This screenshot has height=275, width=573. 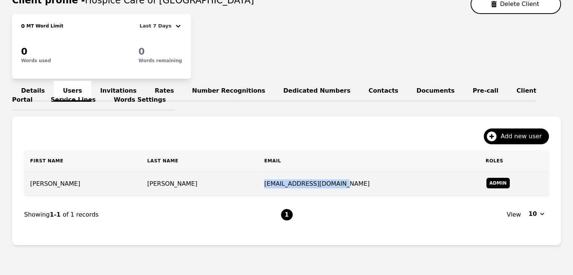 What do you see at coordinates (514, 161) in the screenshot?
I see `th: Roles` at bounding box center [514, 161].